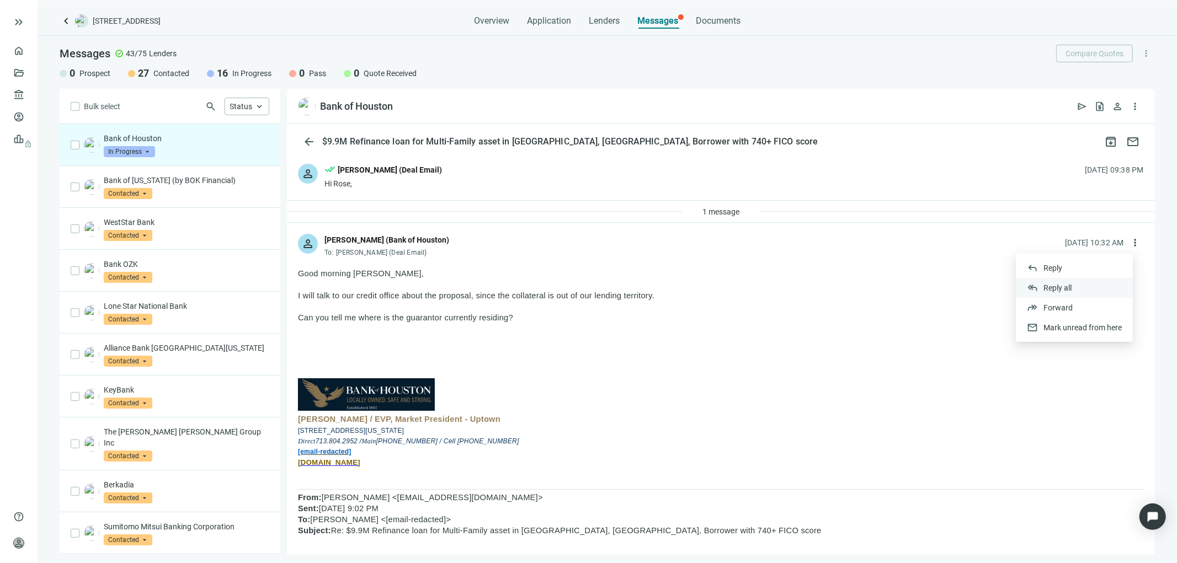 The width and height of the screenshot is (1177, 563). I want to click on span: keyboard_double_arrow_right, so click(19, 22).